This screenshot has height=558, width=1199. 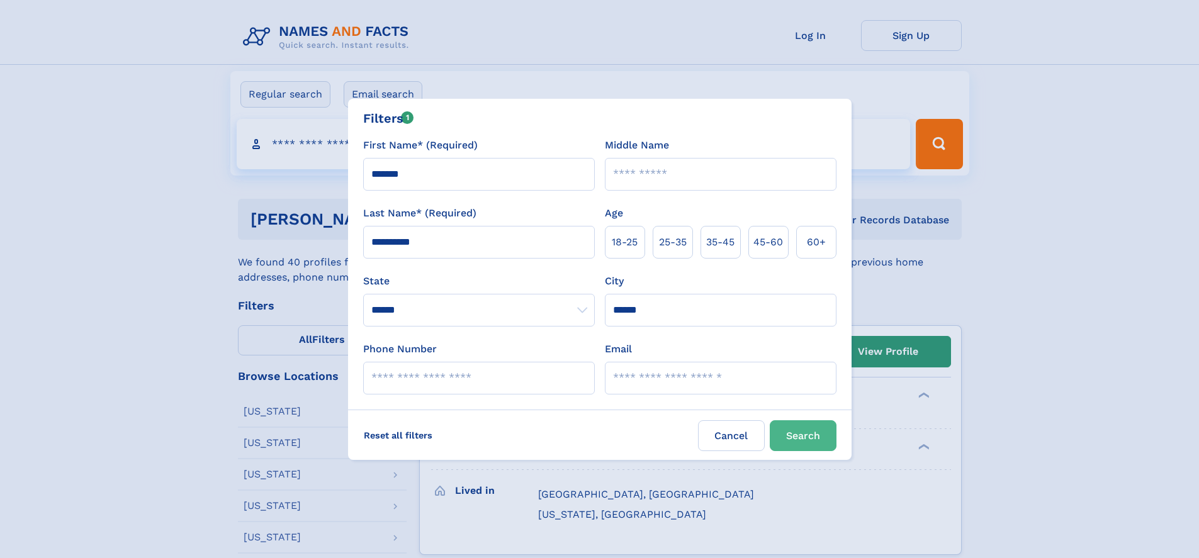 What do you see at coordinates (400, 349) in the screenshot?
I see `label: Phone Number` at bounding box center [400, 349].